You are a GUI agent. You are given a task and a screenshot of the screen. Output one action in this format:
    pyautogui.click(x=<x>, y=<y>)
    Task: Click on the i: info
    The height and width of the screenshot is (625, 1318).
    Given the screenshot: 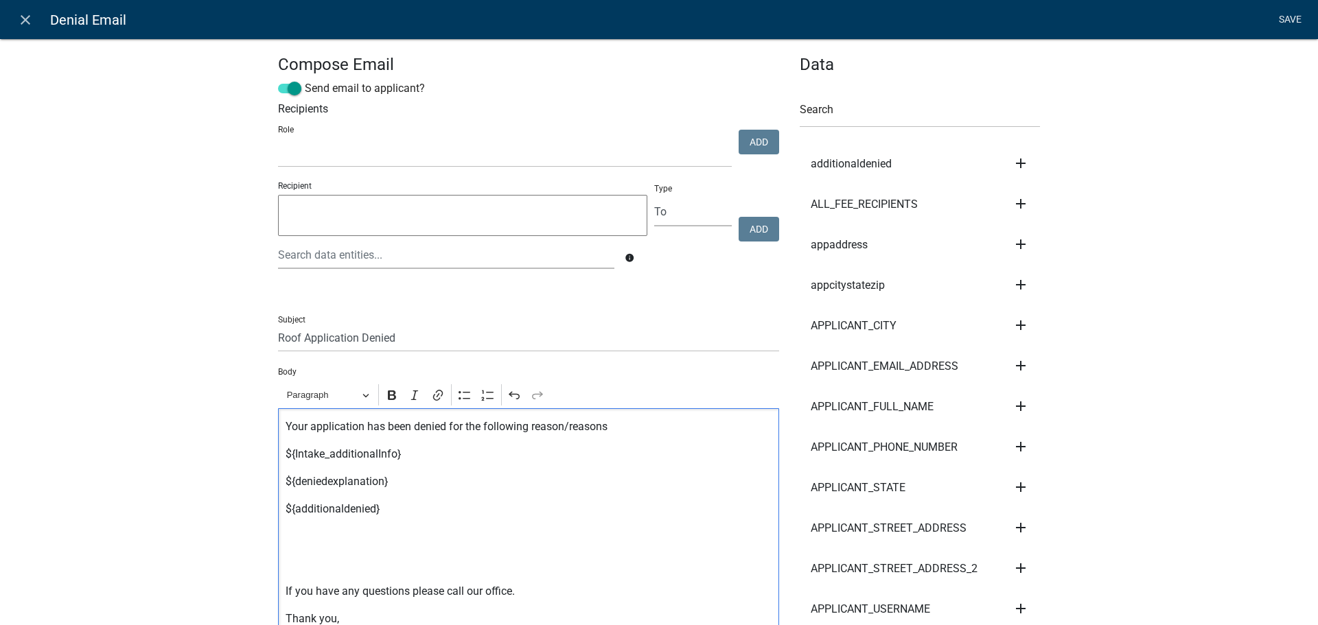 What is the action you would take?
    pyautogui.click(x=630, y=258)
    